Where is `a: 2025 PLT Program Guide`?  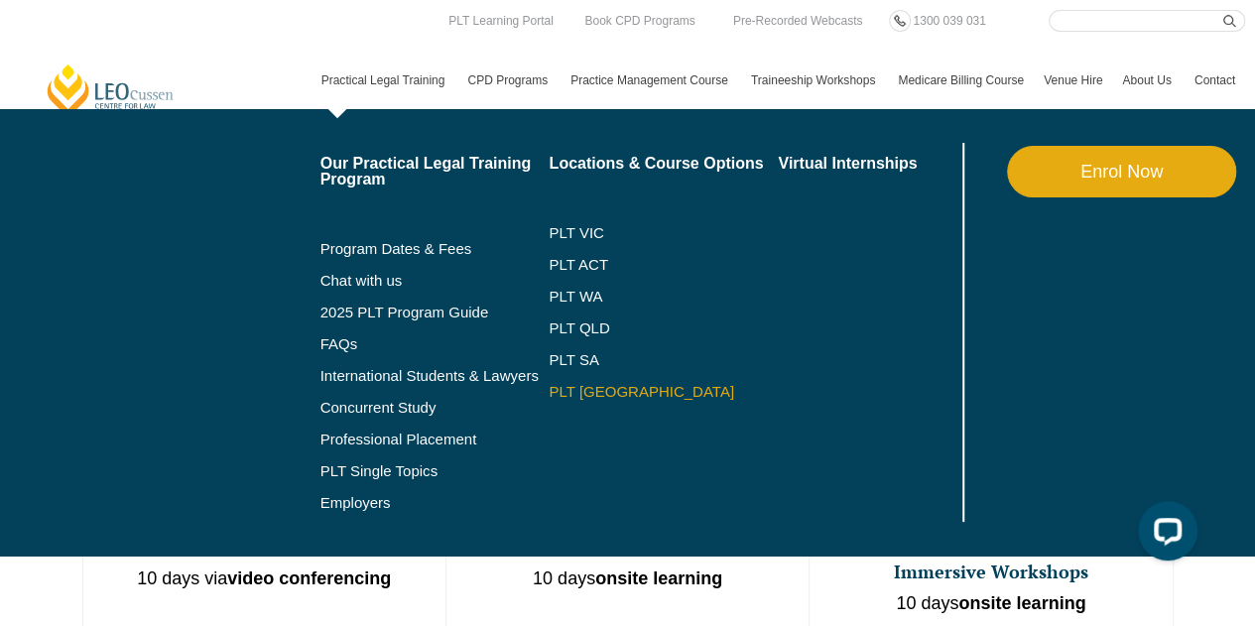
a: 2025 PLT Program Guide is located at coordinates (410, 313).